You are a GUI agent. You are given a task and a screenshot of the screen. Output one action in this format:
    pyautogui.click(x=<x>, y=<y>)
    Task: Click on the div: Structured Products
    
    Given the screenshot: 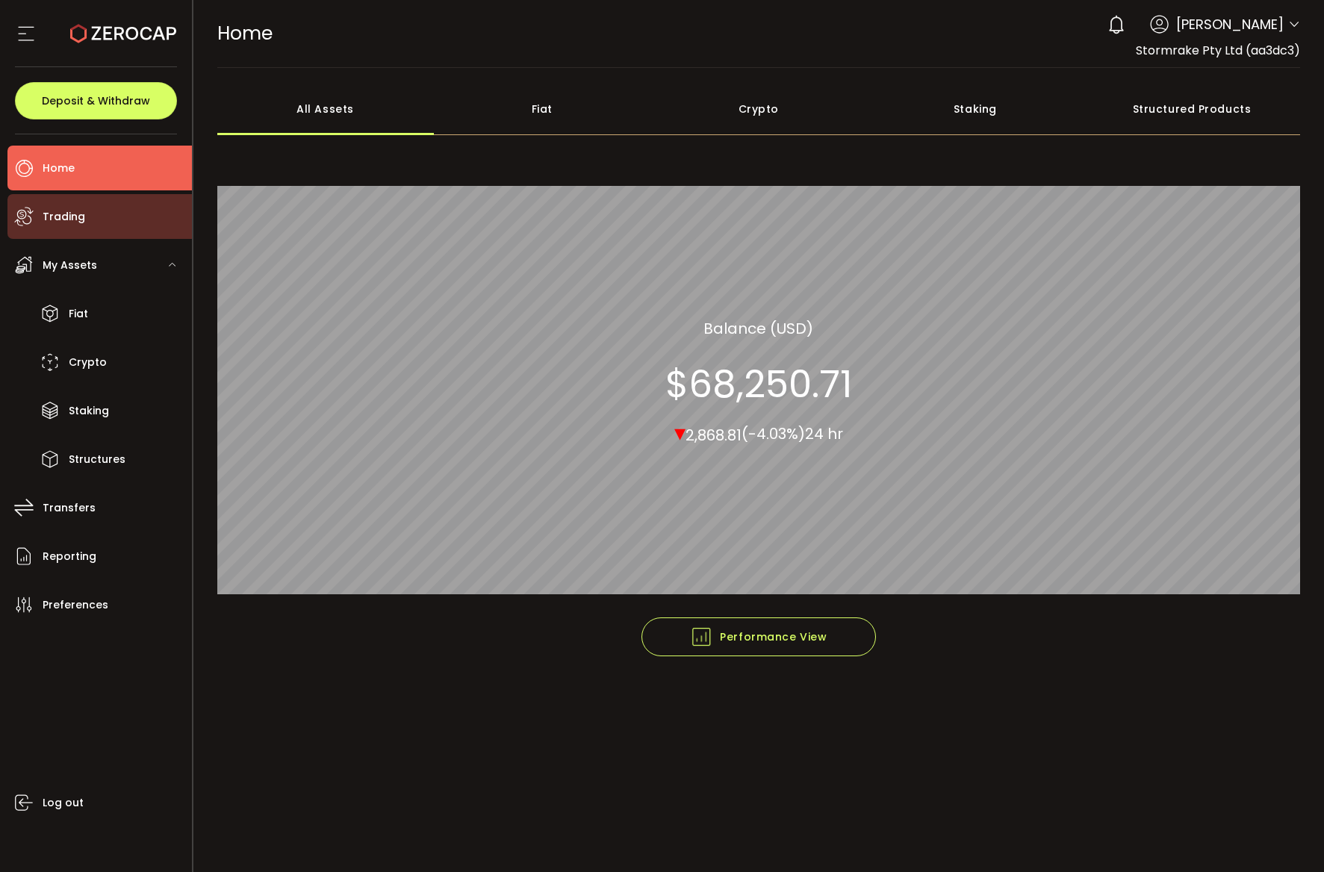 What is the action you would take?
    pyautogui.click(x=1192, y=109)
    